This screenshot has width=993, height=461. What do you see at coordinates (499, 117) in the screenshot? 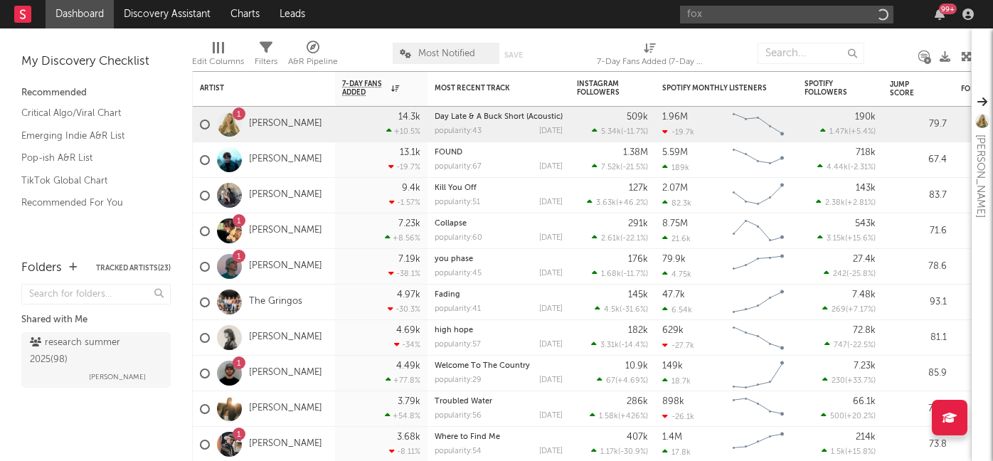
I see `div: Day Late & A Buck Short (Acoustic)` at bounding box center [499, 117].